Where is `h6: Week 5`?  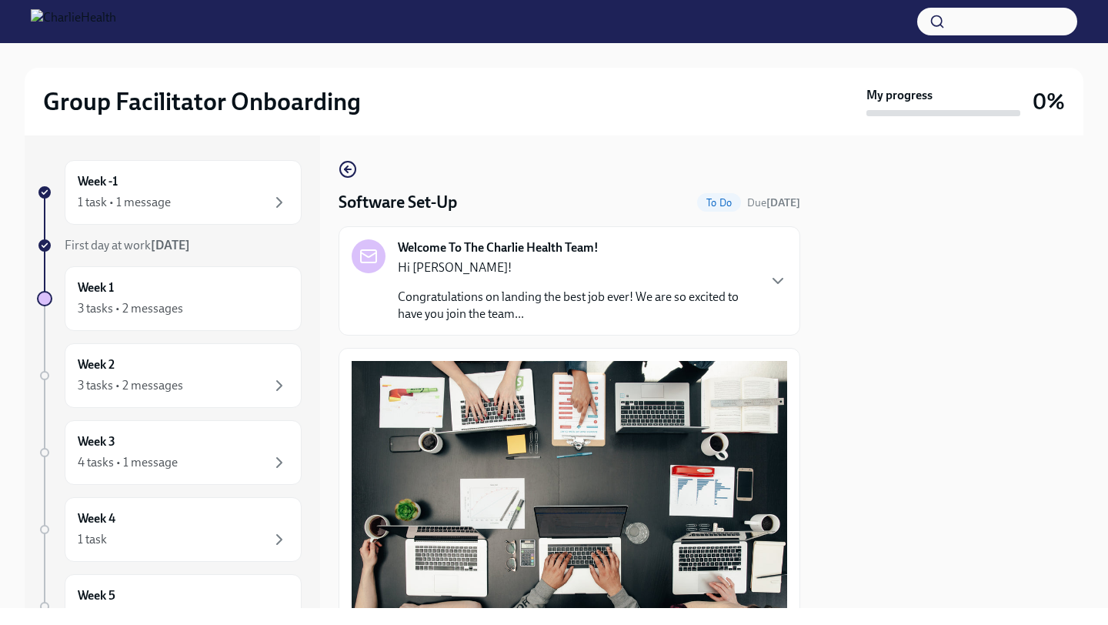
h6: Week 5 is located at coordinates (96, 595).